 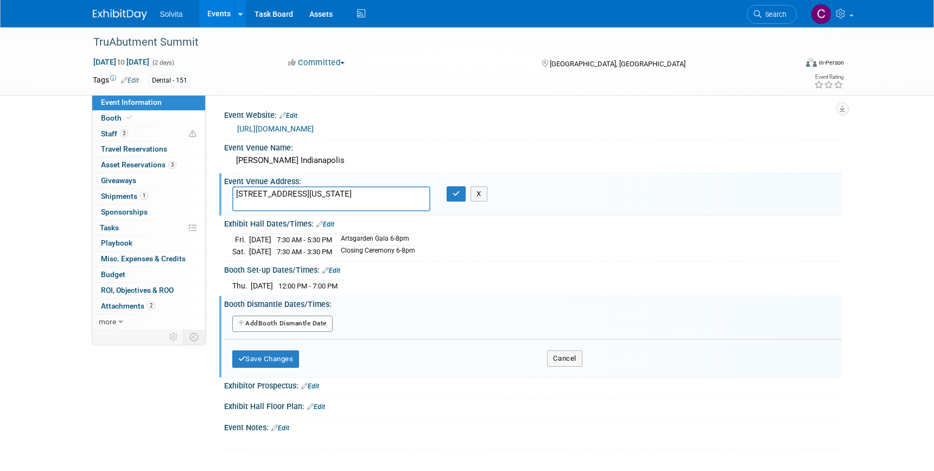 I want to click on td: Sat., so click(x=240, y=251).